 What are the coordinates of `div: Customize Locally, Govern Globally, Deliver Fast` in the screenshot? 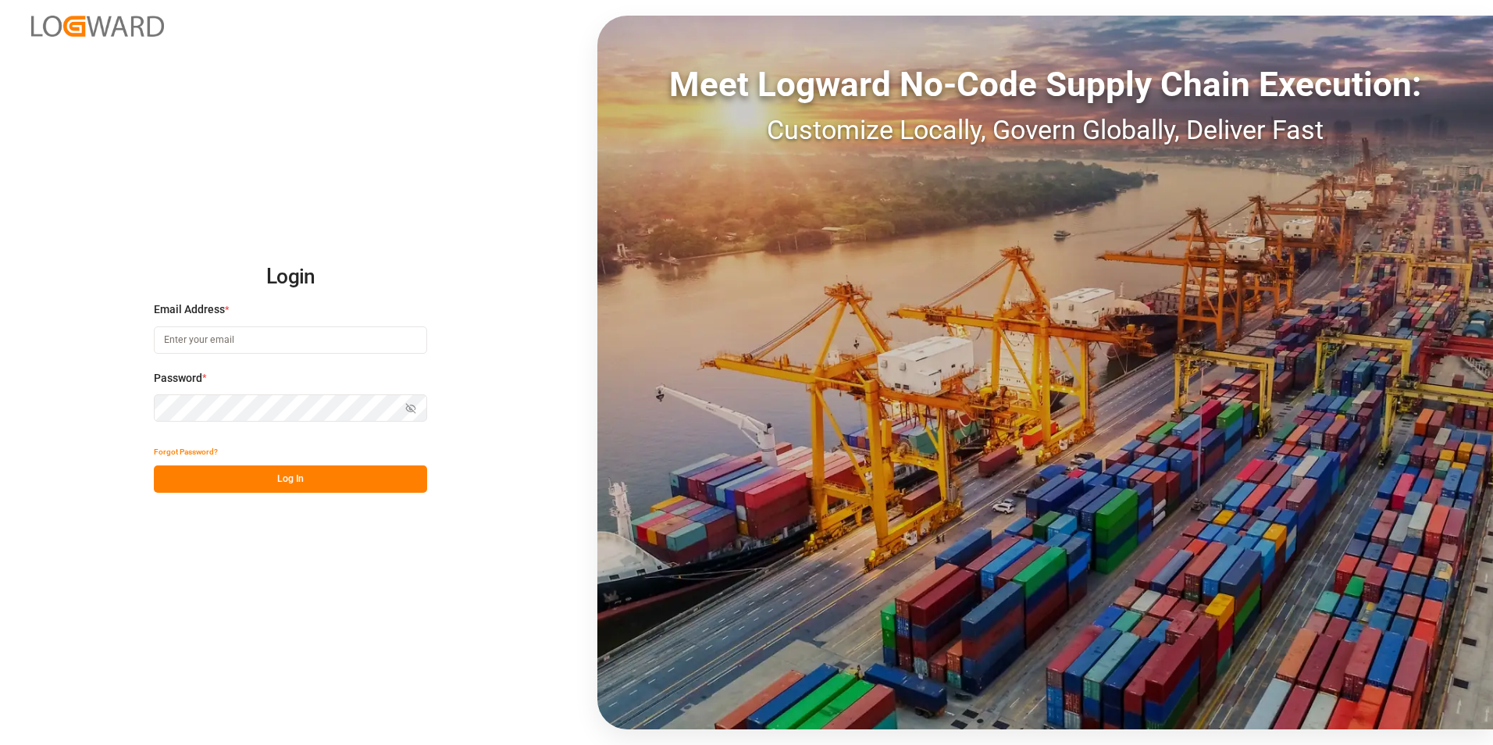 It's located at (1044, 130).